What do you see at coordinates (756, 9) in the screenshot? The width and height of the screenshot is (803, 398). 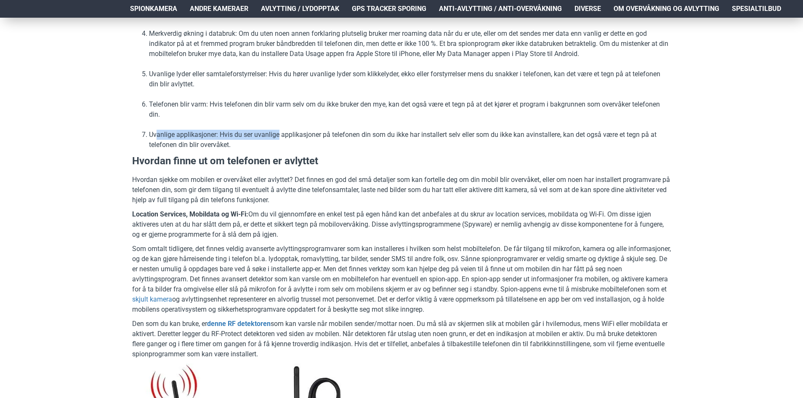 I see `span: Spesialtilbud` at bounding box center [756, 9].